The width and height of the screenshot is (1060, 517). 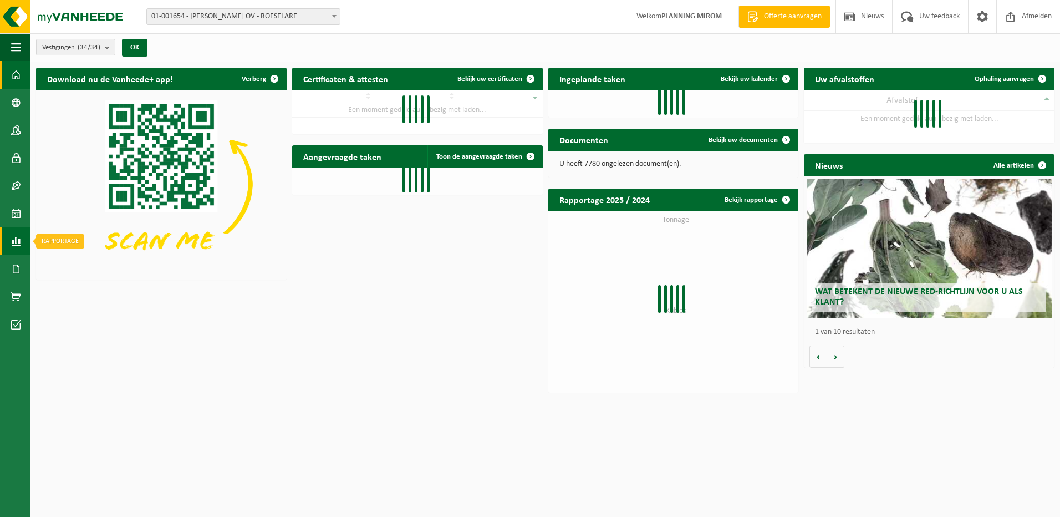 I want to click on h2: Download nu de Vanheede+ app!, so click(x=110, y=78).